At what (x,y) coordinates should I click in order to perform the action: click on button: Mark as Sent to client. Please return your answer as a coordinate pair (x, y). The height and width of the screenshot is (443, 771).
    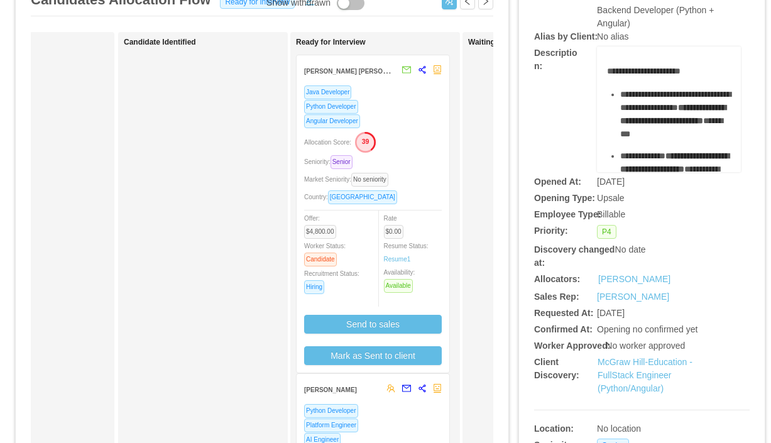
    Looking at the image, I should click on (373, 356).